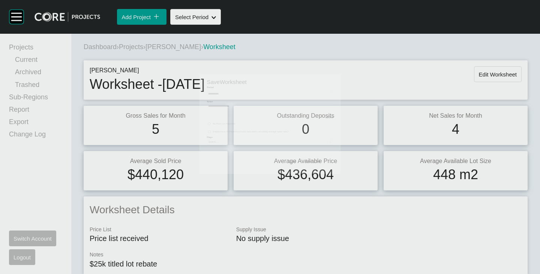  I want to click on p: Price List, so click(159, 230).